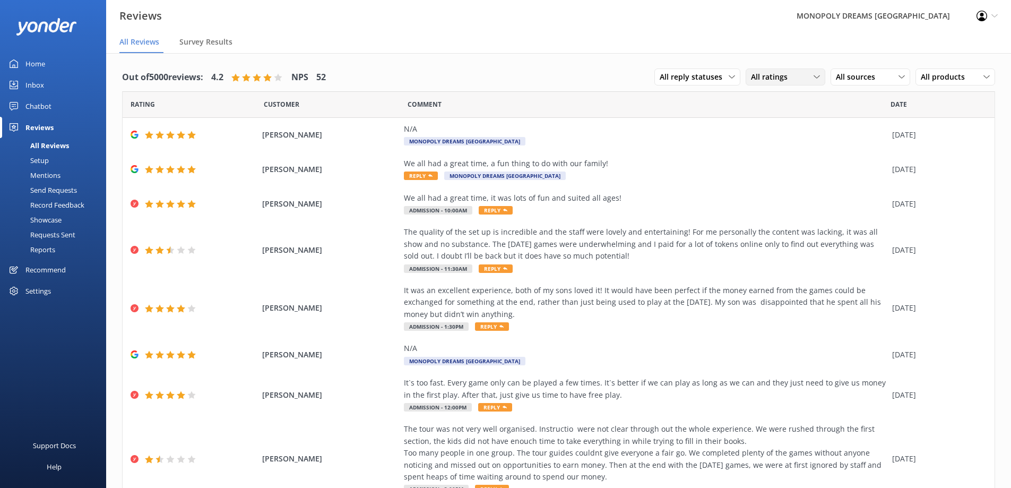  I want to click on a: Reports, so click(56, 249).